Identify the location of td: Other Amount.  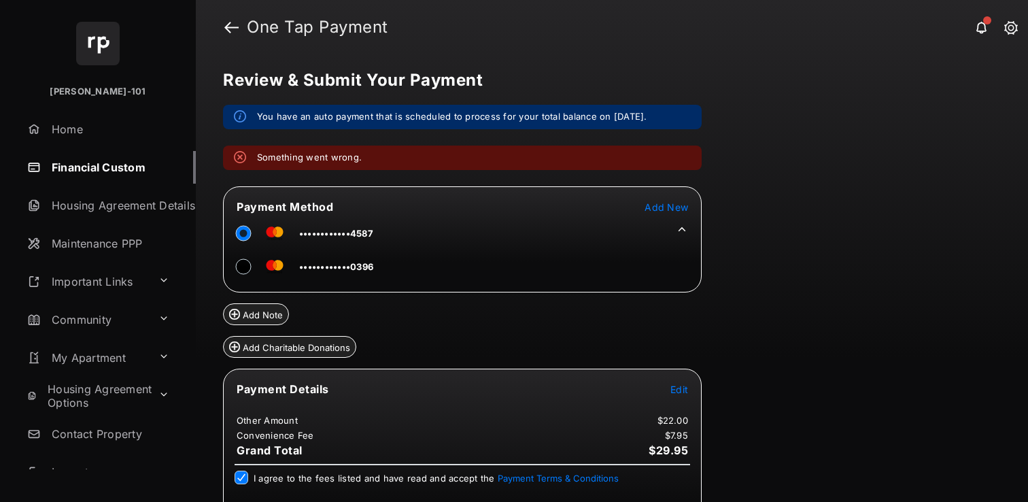
(267, 420).